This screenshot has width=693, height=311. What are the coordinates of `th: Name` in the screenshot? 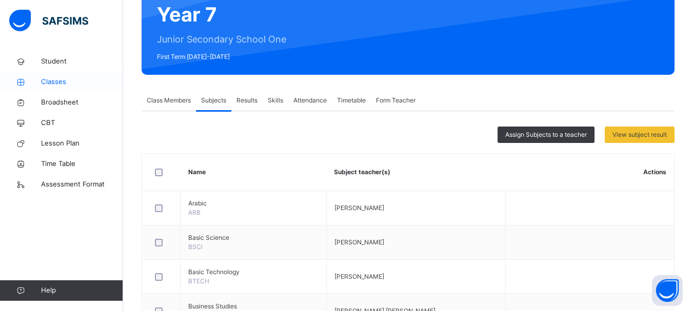 It's located at (253, 172).